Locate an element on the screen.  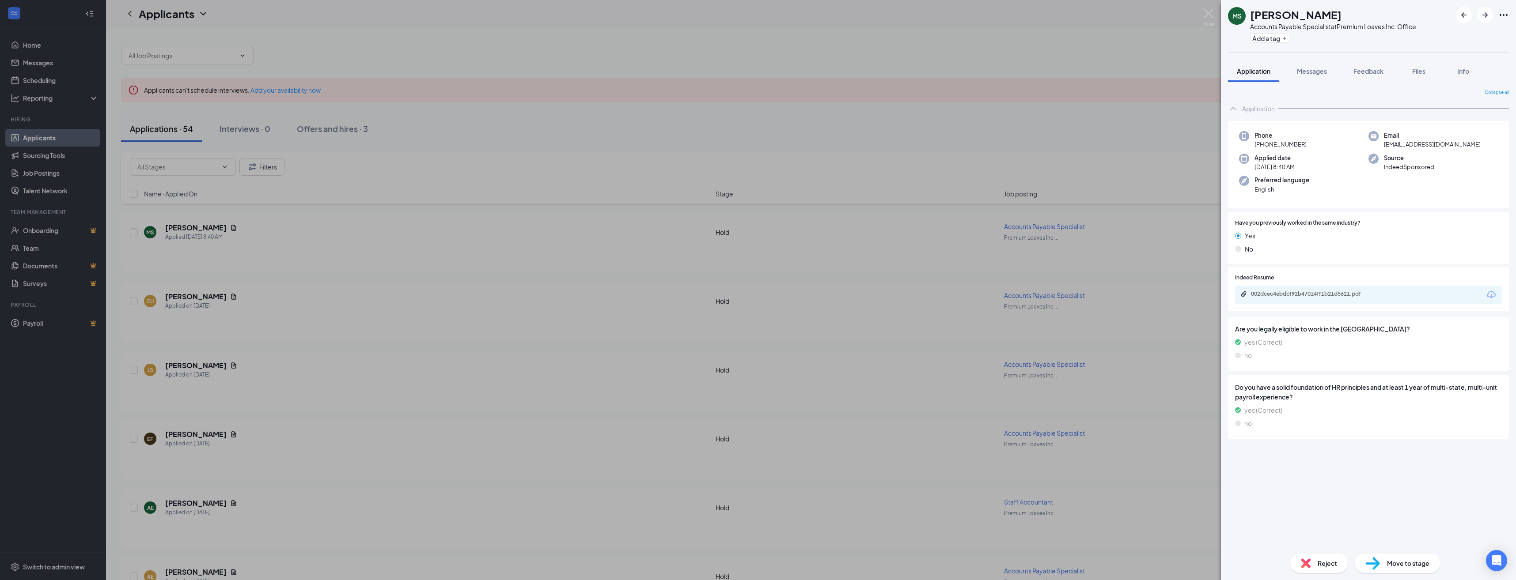
span: Do you have a solid foundation of HR principles and at least 1 year of multi-state, multi-unit pa... is located at coordinates (1369, 392).